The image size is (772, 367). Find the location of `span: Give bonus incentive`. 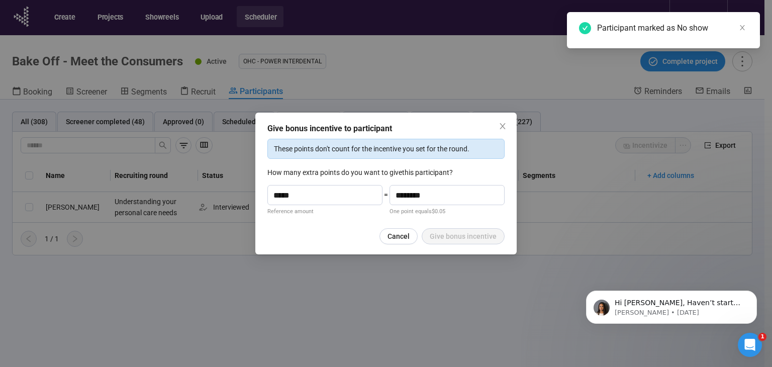

span: Give bonus incentive is located at coordinates (463, 236).